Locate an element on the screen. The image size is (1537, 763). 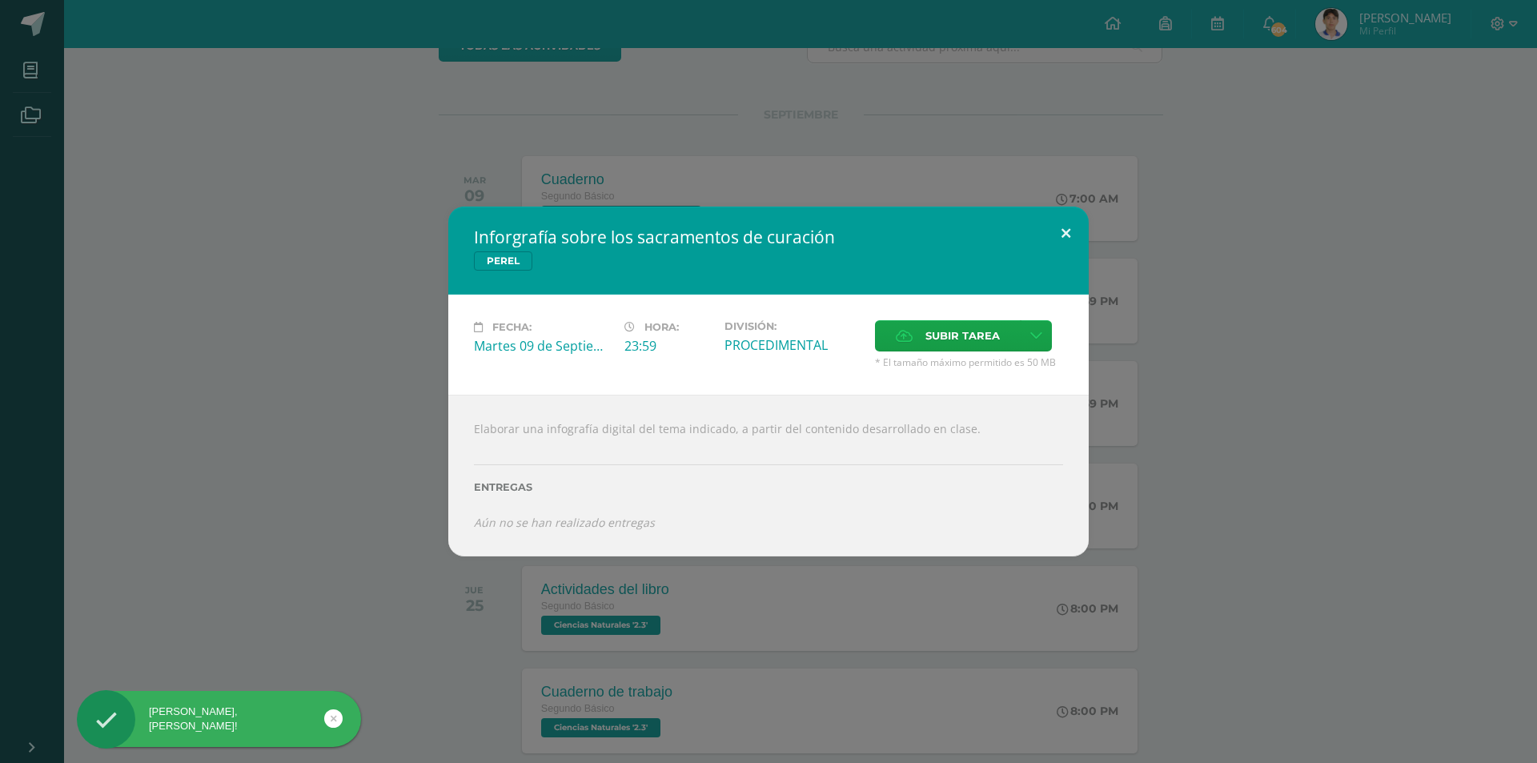
span: PEREL is located at coordinates (503, 261).